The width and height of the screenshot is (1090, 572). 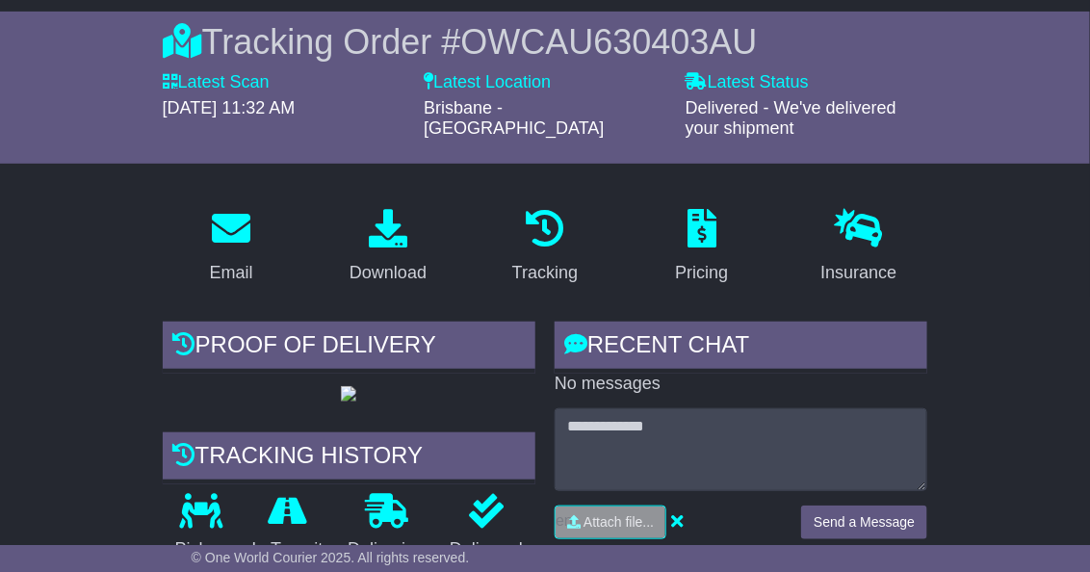 I want to click on div: Pricing, so click(x=701, y=272).